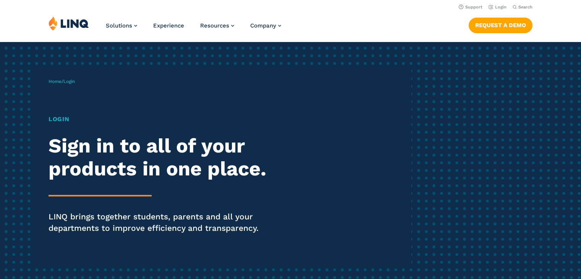 This screenshot has width=581, height=279. Describe the element at coordinates (168, 26) in the screenshot. I see `a: Experience` at that location.